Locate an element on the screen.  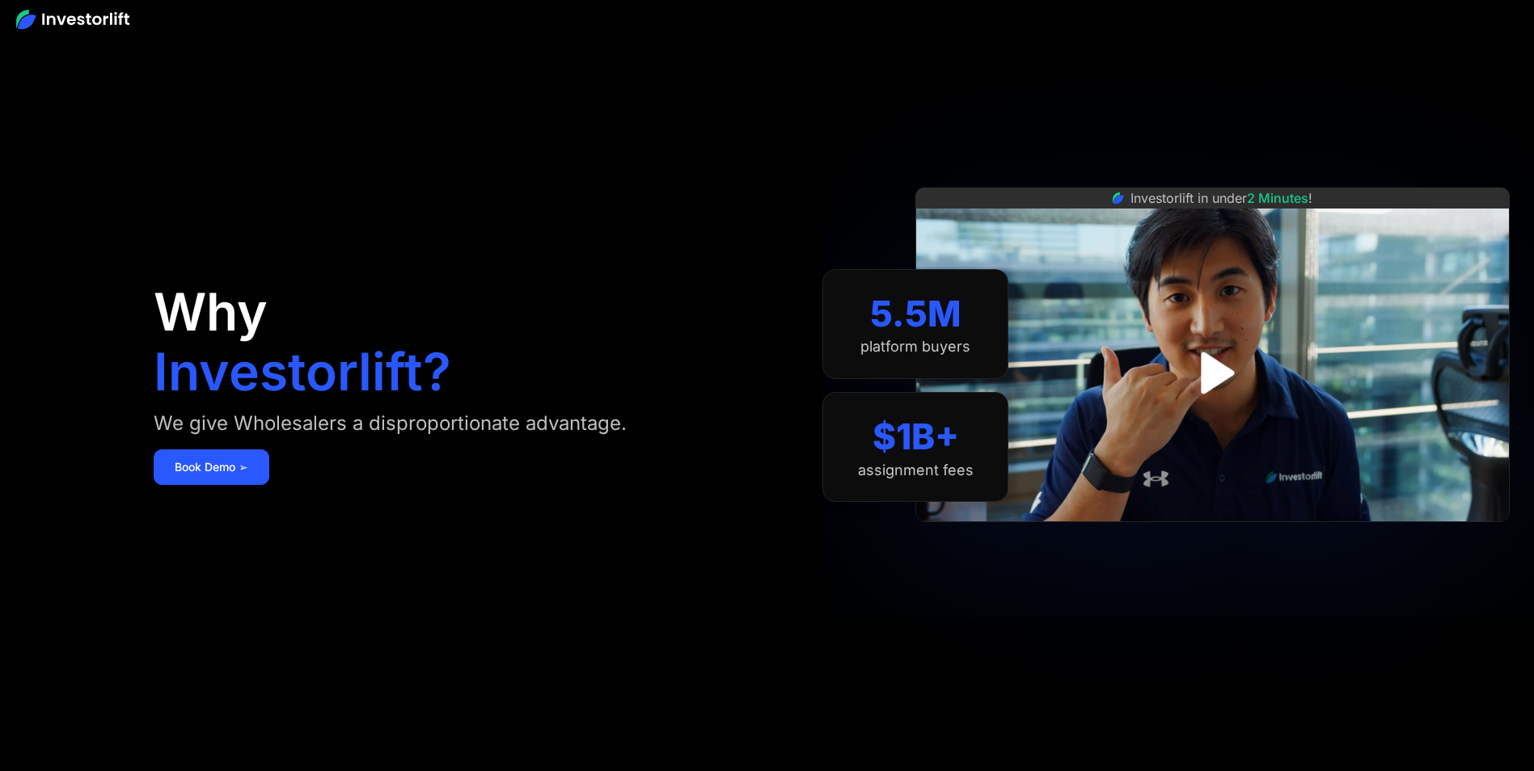
div: Investorlift in under ! is located at coordinates (1221, 198).